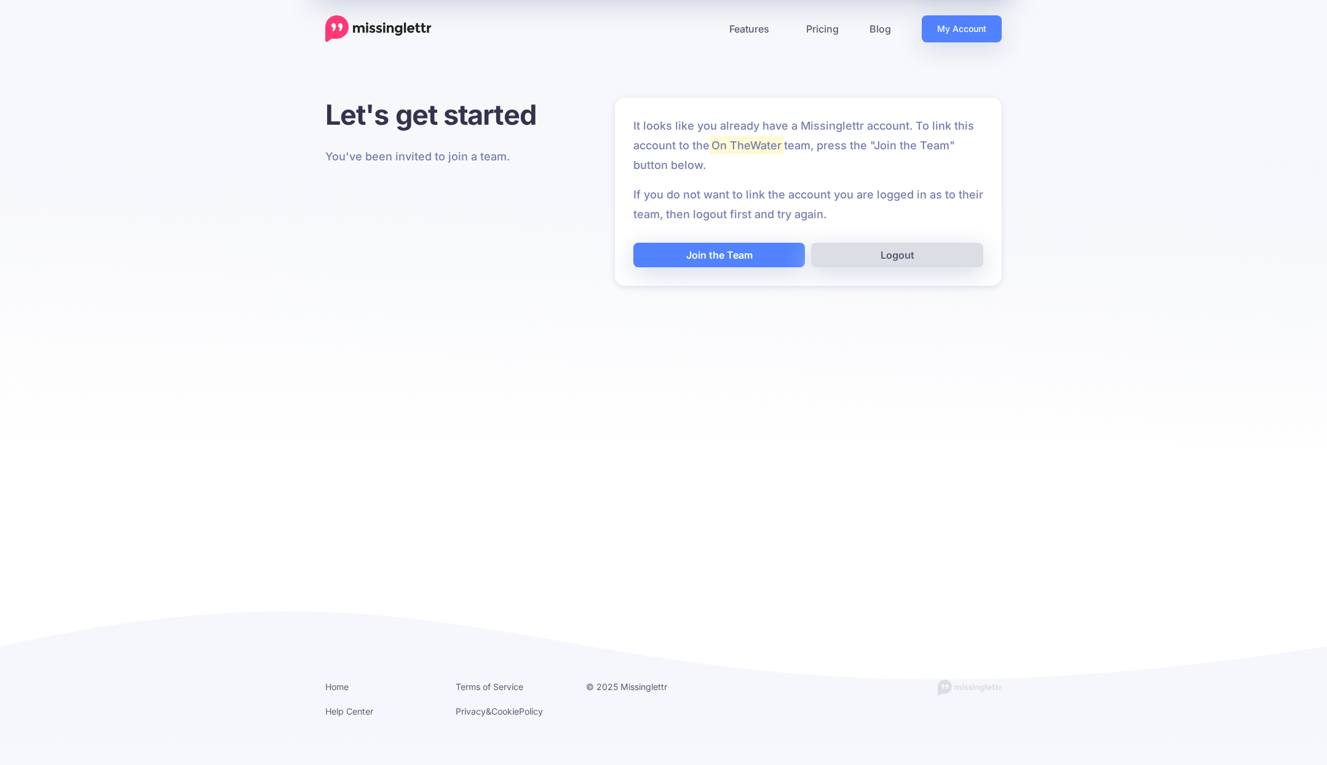  What do you see at coordinates (489, 687) in the screenshot?
I see `a: Terms of Service` at bounding box center [489, 687].